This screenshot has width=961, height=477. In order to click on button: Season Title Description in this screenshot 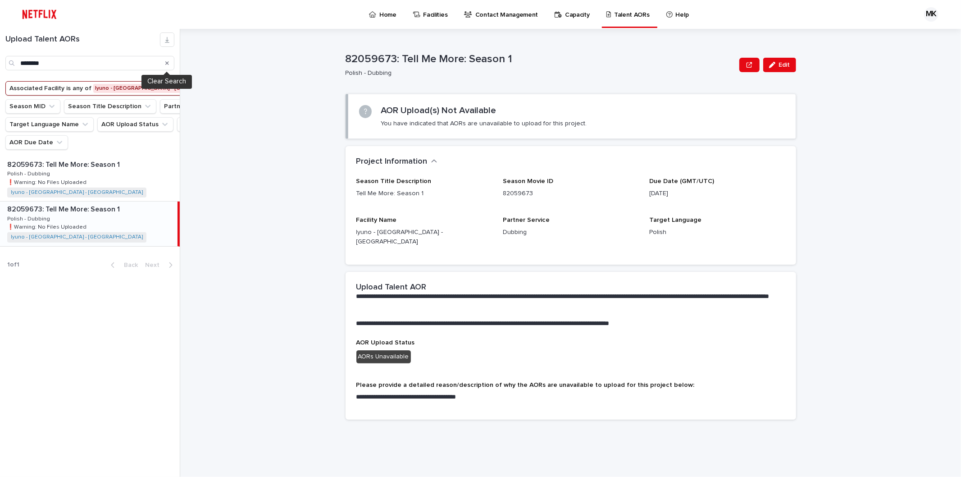, I will do `click(110, 106)`.